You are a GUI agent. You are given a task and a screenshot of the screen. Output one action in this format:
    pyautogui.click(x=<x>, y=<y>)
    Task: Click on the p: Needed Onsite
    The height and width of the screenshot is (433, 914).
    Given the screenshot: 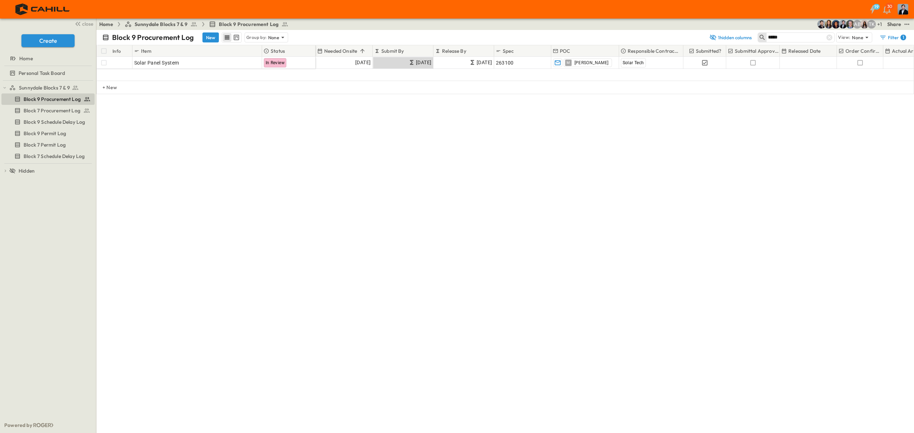 What is the action you would take?
    pyautogui.click(x=340, y=51)
    